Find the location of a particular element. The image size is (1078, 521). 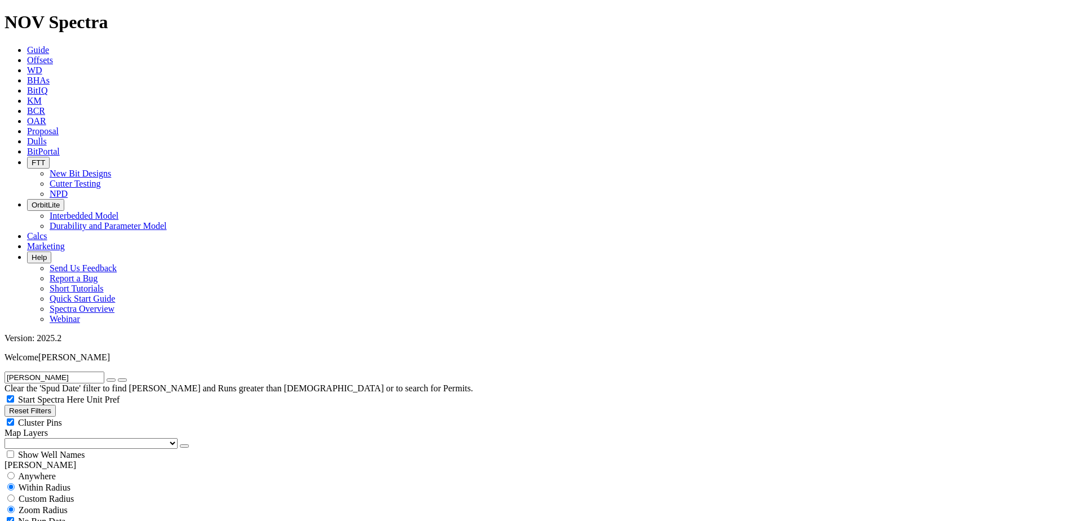

span: Start Spectra Here is located at coordinates (51, 399).